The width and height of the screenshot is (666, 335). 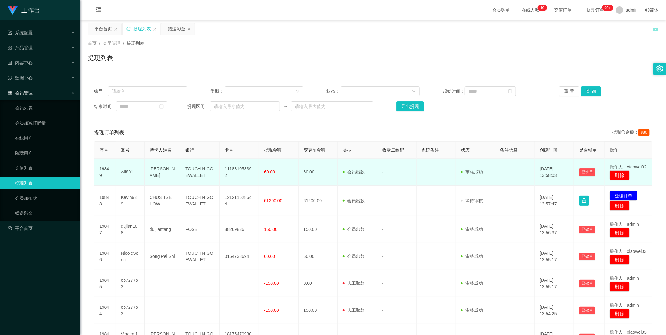 I want to click on sup: 1056, so click(x=607, y=8).